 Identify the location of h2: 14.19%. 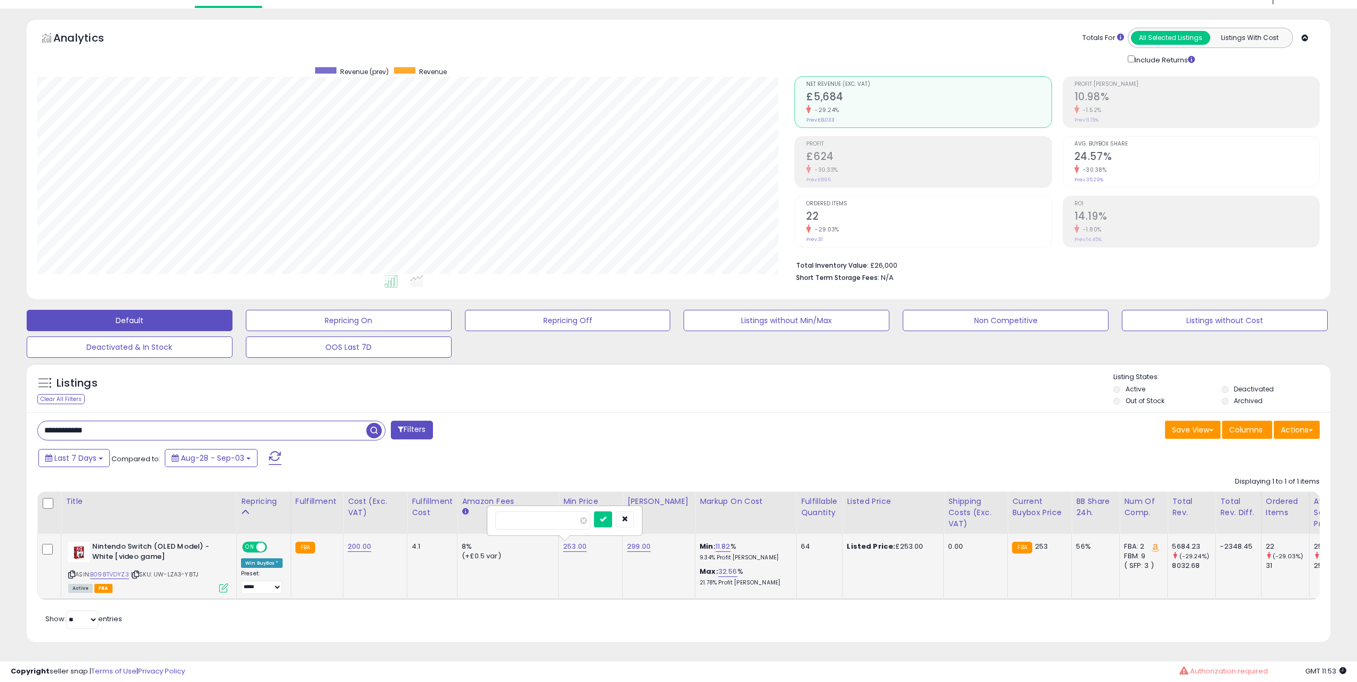
(1197, 217).